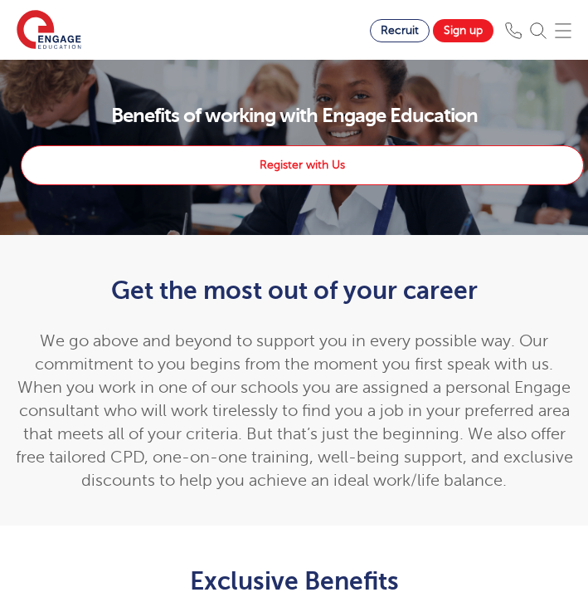 This screenshot has height=607, width=588. What do you see at coordinates (302, 165) in the screenshot?
I see `a: Register with Us` at bounding box center [302, 165].